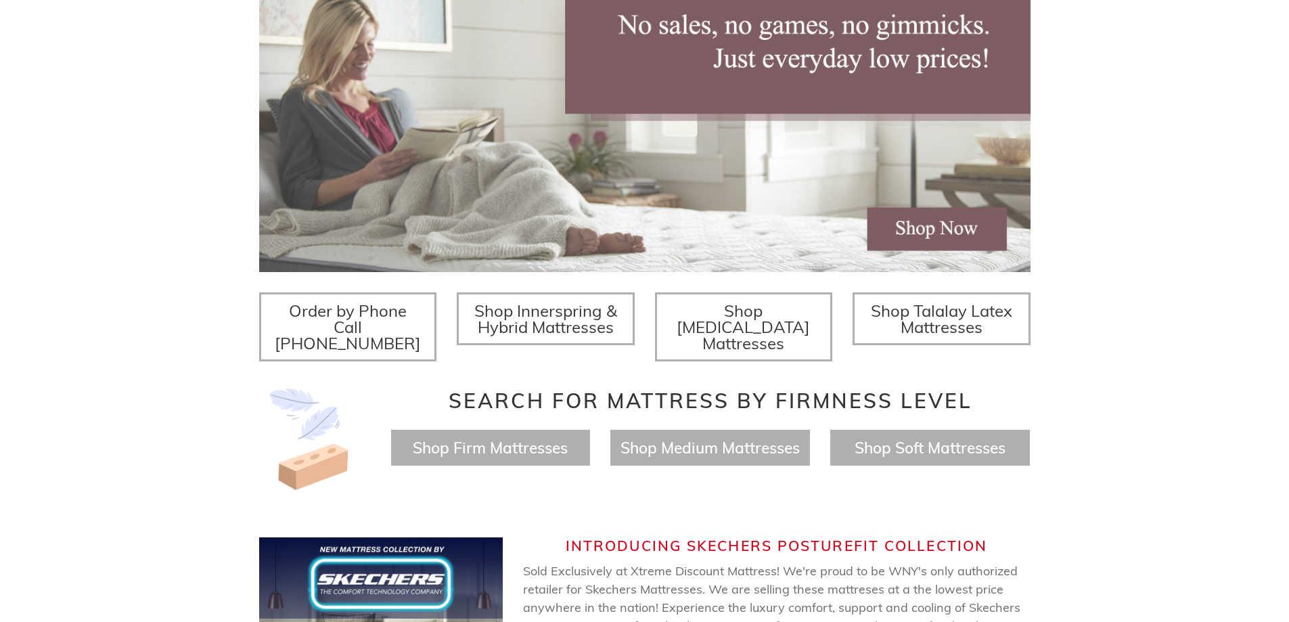 This screenshot has height=622, width=1289. I want to click on span: Shop Soft Mattresses, so click(930, 447).